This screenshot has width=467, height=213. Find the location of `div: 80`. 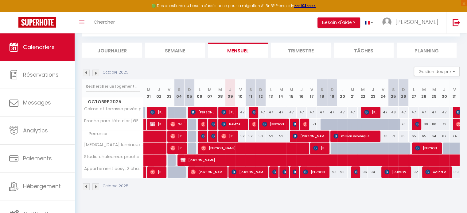

div: 80 is located at coordinates (434, 124).